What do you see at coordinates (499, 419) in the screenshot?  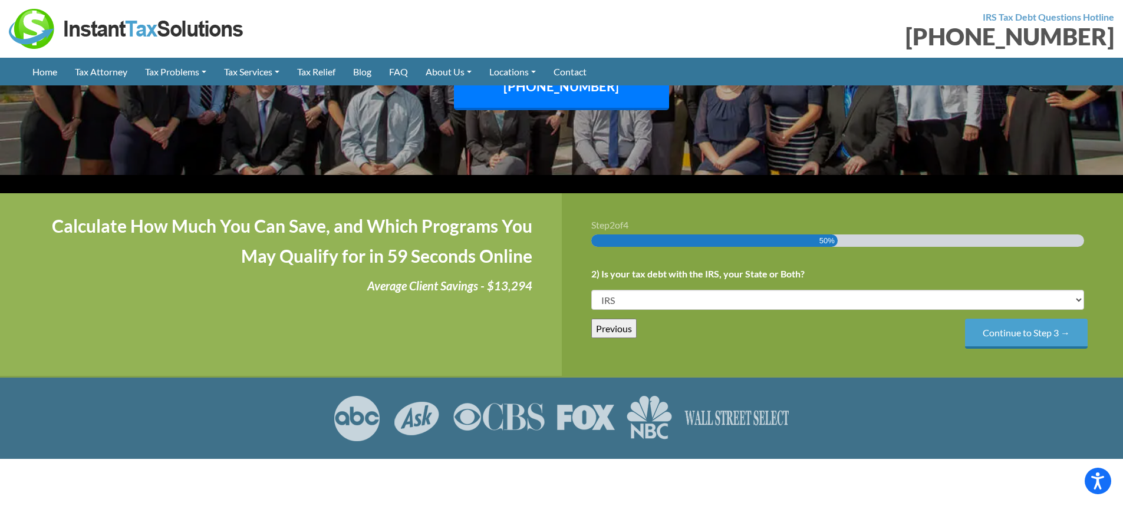 I see `img: CBS` at bounding box center [499, 419].